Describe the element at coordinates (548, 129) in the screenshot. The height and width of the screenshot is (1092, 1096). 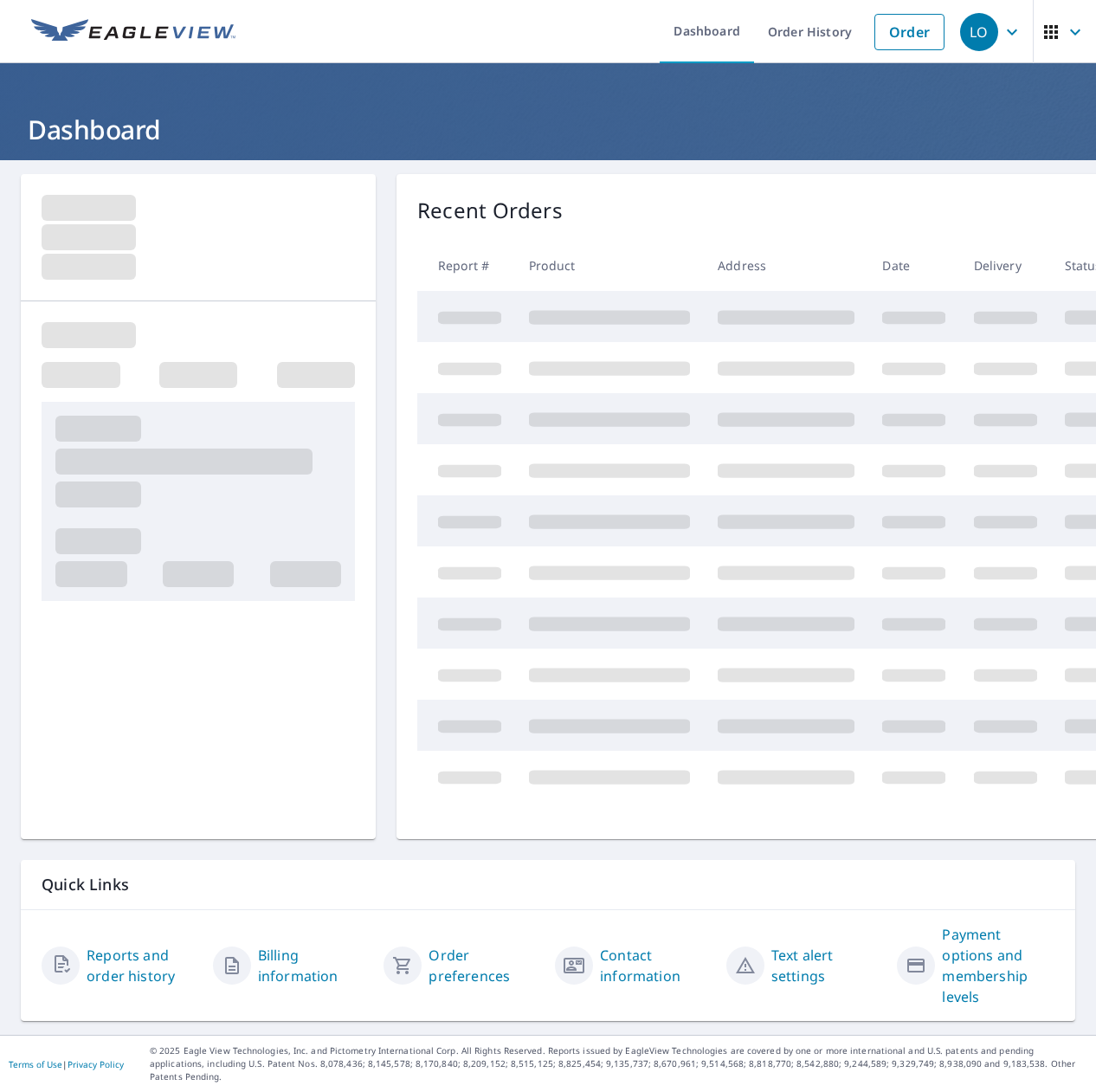
I see `h1: Dashboard` at that location.